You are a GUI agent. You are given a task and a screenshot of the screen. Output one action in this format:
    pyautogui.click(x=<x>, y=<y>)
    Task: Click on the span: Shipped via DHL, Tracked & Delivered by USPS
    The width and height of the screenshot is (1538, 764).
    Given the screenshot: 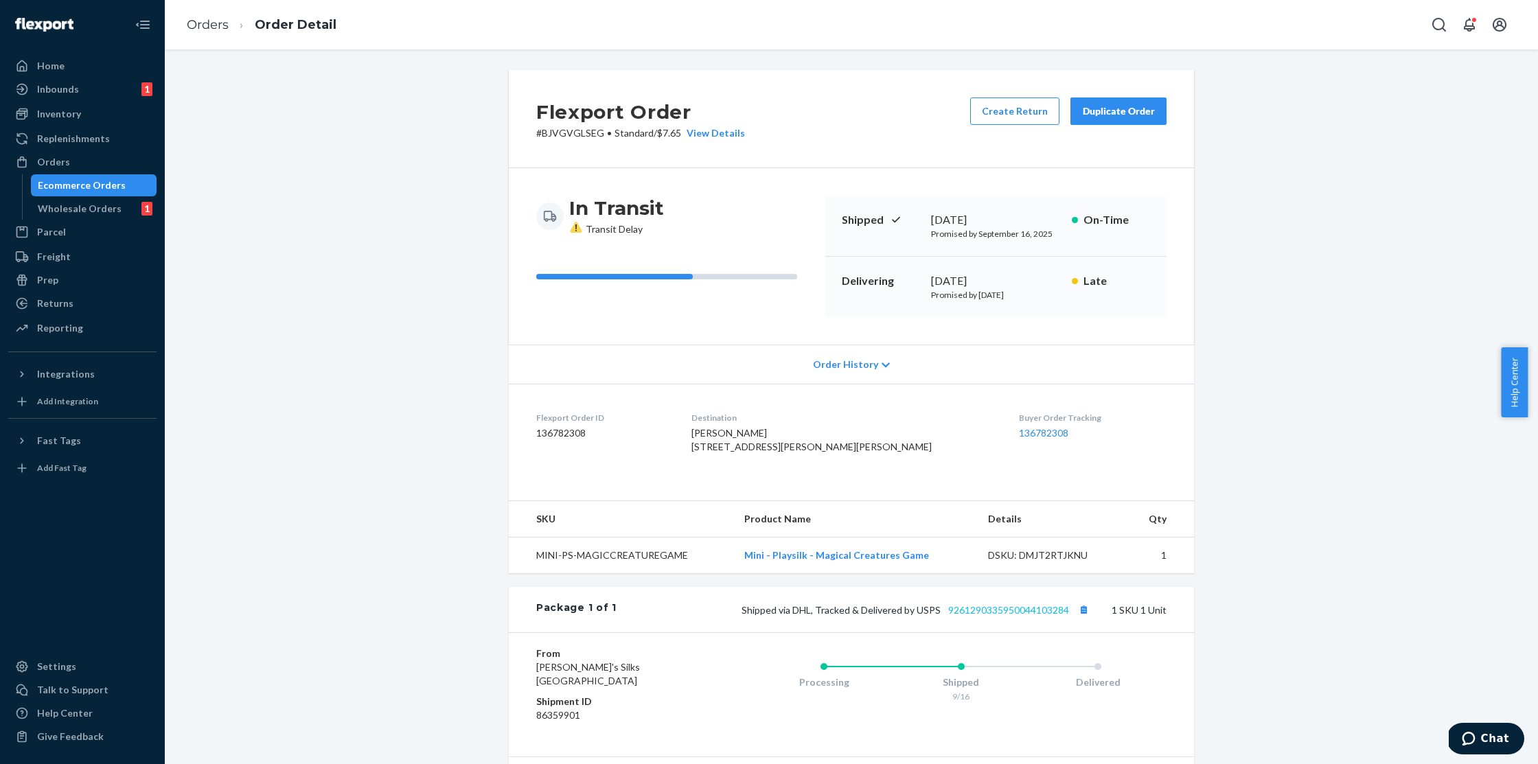 What is the action you would take?
    pyautogui.click(x=916, y=610)
    